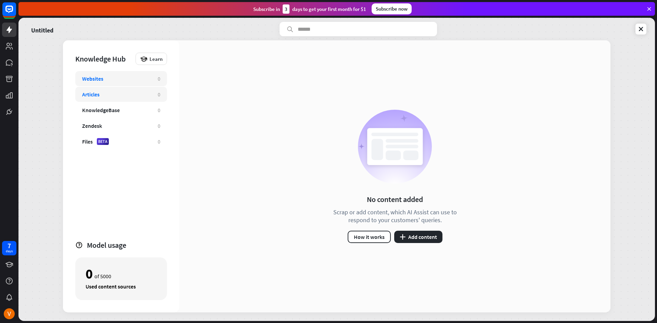 Image resolution: width=657 pixels, height=323 pixels. What do you see at coordinates (286, 9) in the screenshot?
I see `div: 3` at bounding box center [286, 9].